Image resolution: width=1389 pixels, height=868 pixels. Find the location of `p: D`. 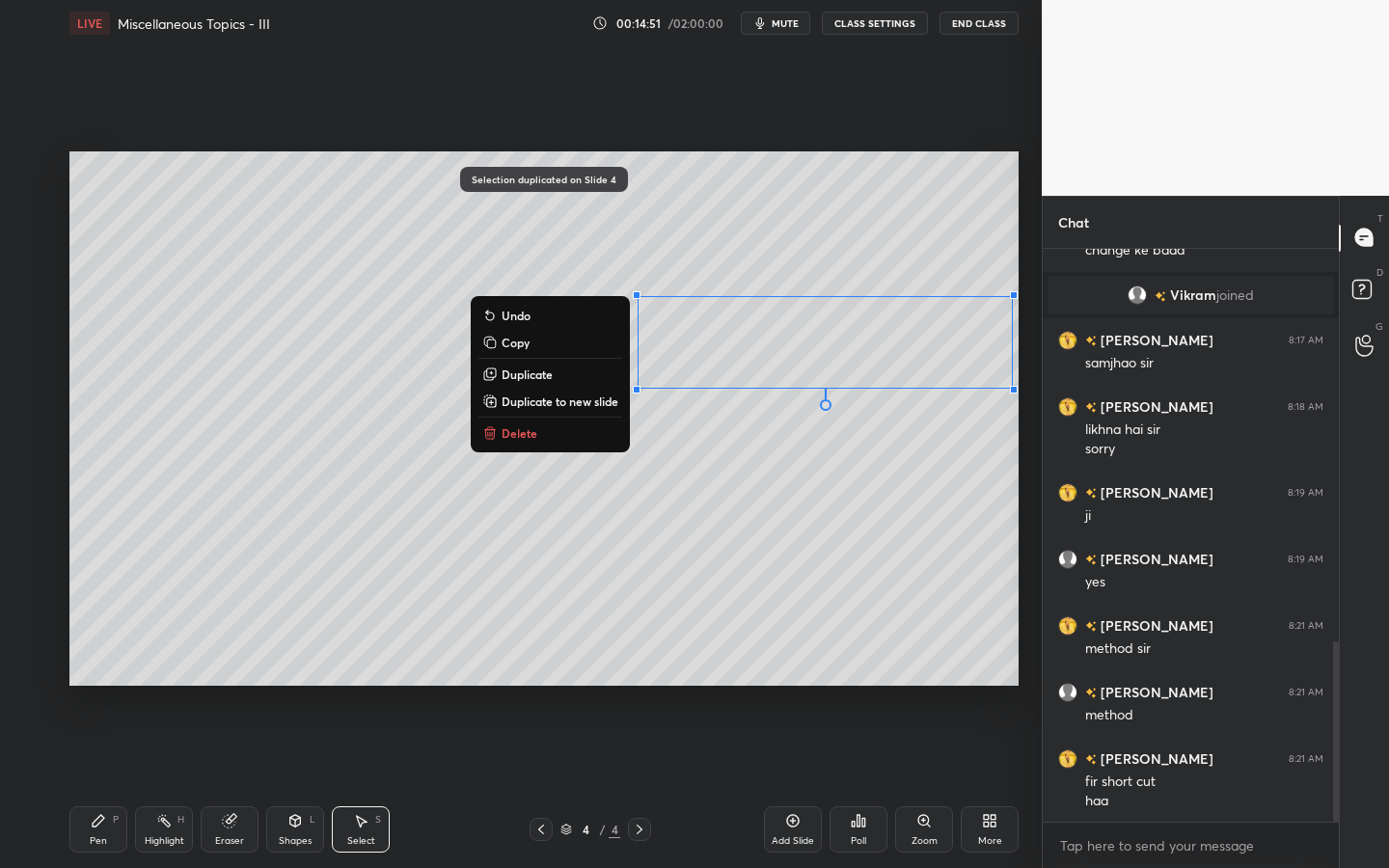

p: D is located at coordinates (1379, 272).